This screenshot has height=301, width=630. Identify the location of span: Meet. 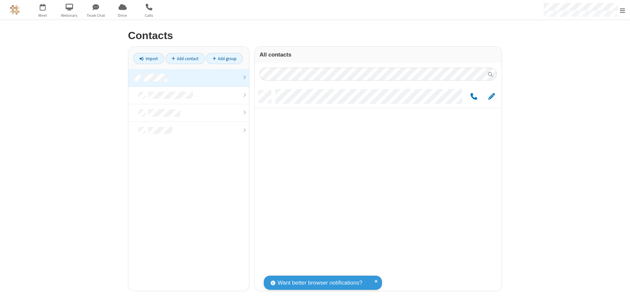
(43, 15).